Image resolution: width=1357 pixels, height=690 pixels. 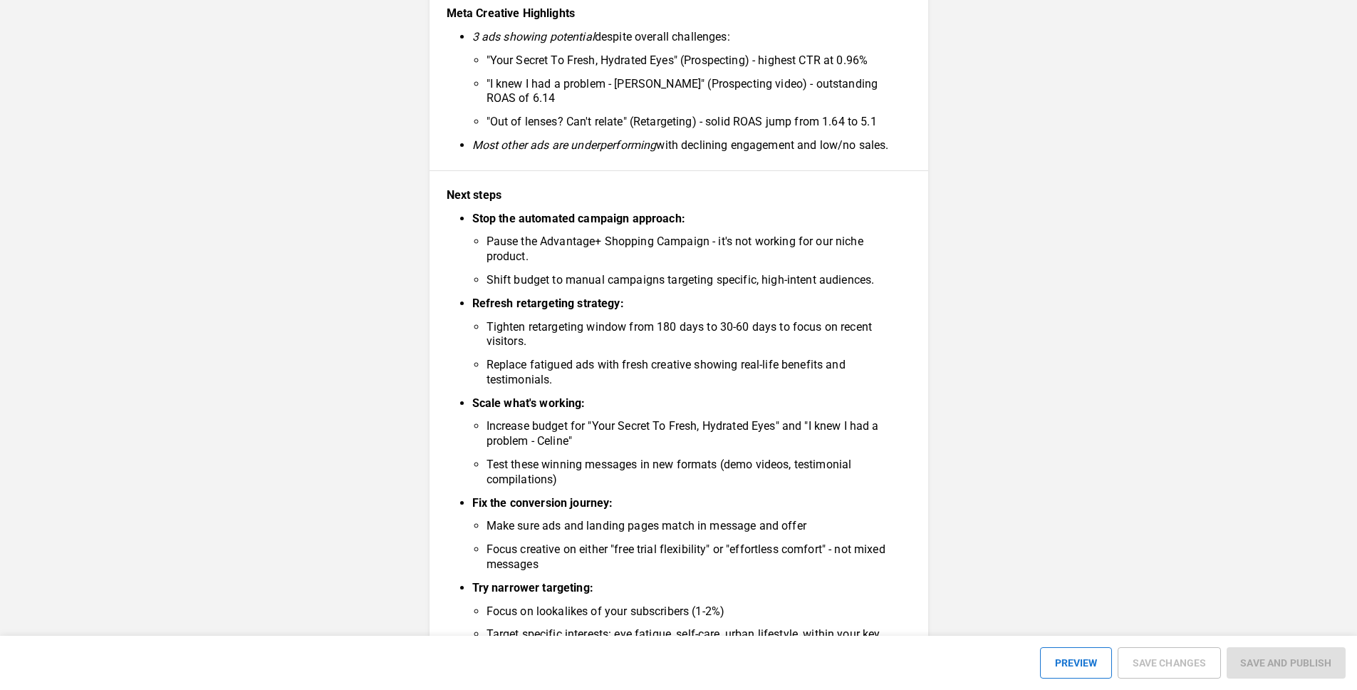 What do you see at coordinates (533, 587) in the screenshot?
I see `strong: Try narrower targeting:` at bounding box center [533, 587].